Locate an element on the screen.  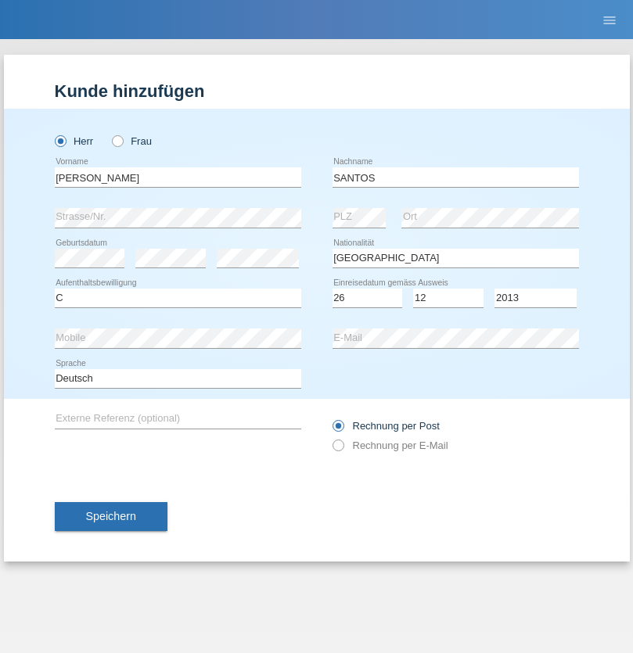
span: Speichern is located at coordinates (111, 516).